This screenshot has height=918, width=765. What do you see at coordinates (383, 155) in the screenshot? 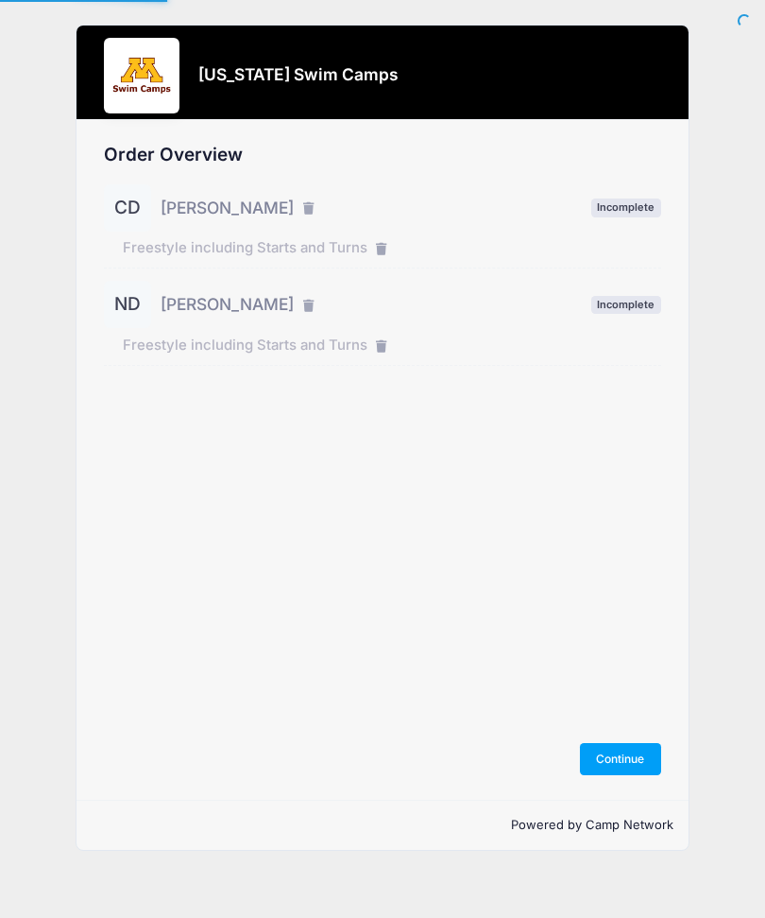
I see `h2: Order Overview` at bounding box center [383, 155].